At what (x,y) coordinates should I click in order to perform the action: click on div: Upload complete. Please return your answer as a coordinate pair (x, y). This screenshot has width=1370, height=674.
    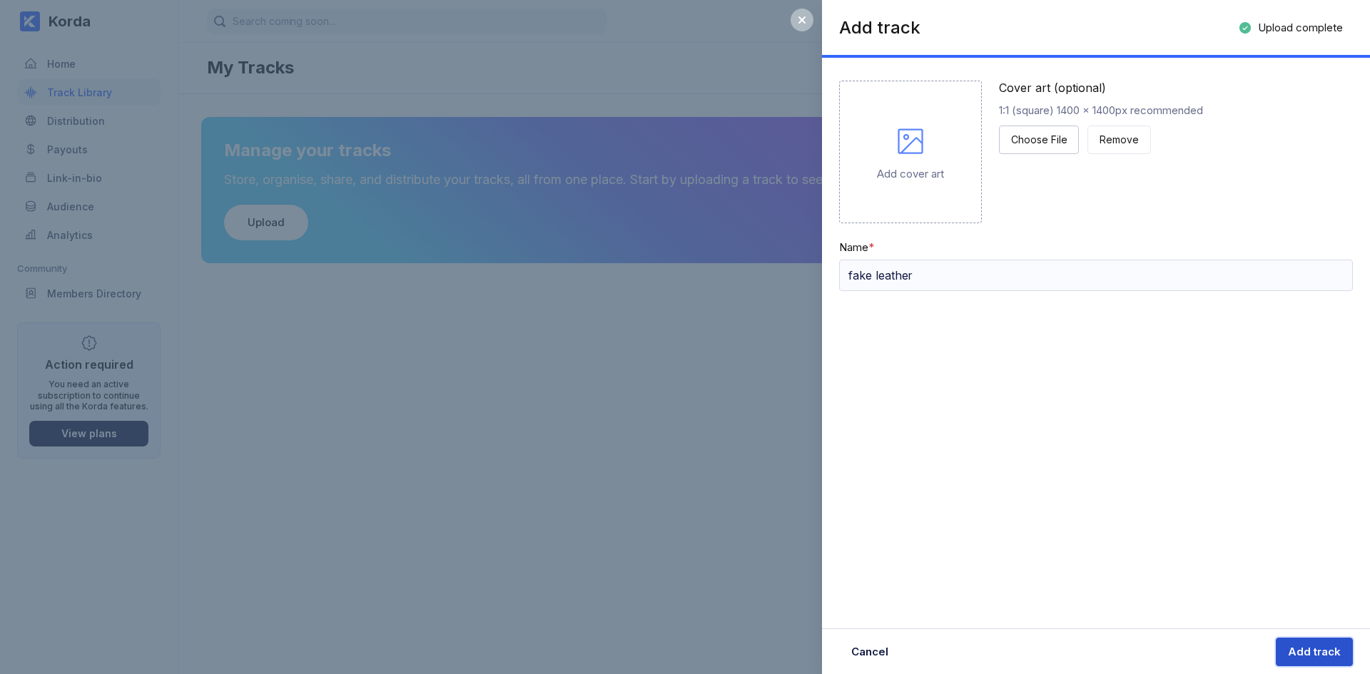
    Looking at the image, I should click on (1297, 27).